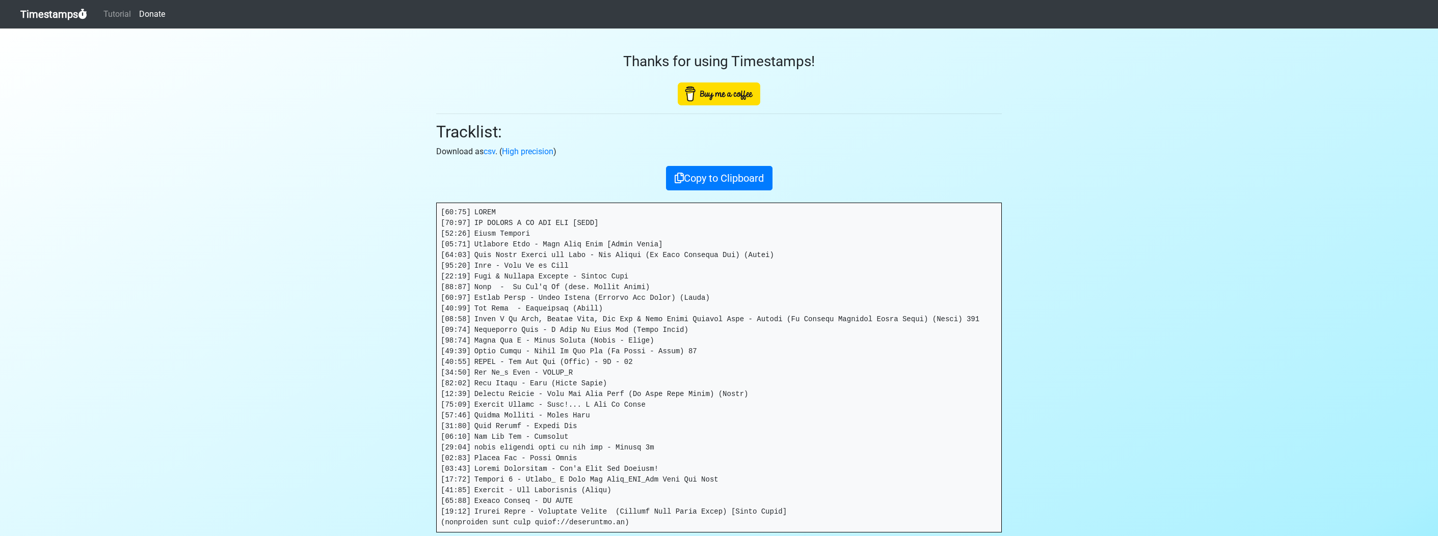 The width and height of the screenshot is (1438, 536). What do you see at coordinates (489, 151) in the screenshot?
I see `a: csv` at bounding box center [489, 151].